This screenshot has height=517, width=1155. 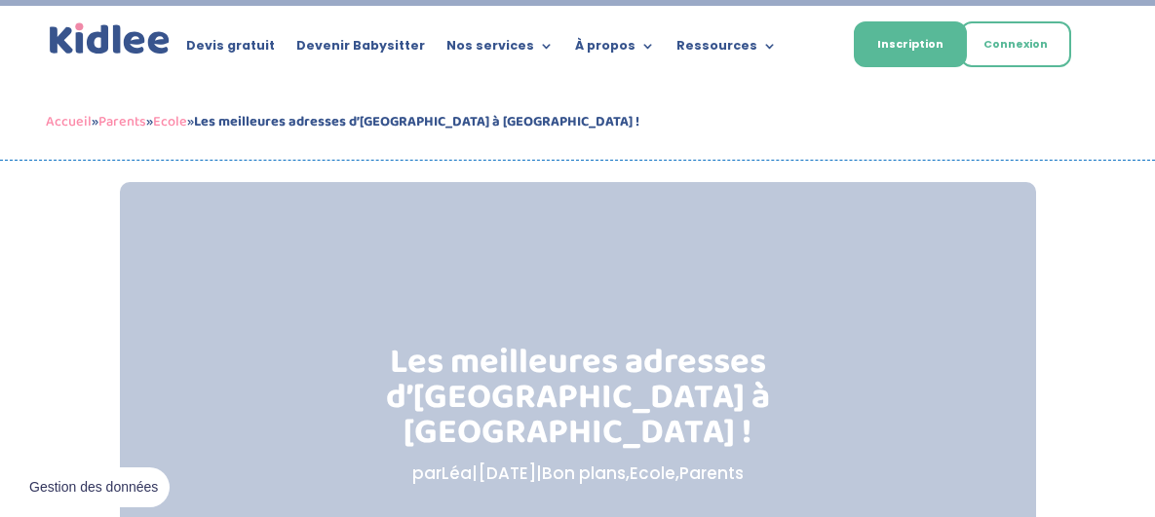 I want to click on a: Accueil, so click(x=68, y=122).